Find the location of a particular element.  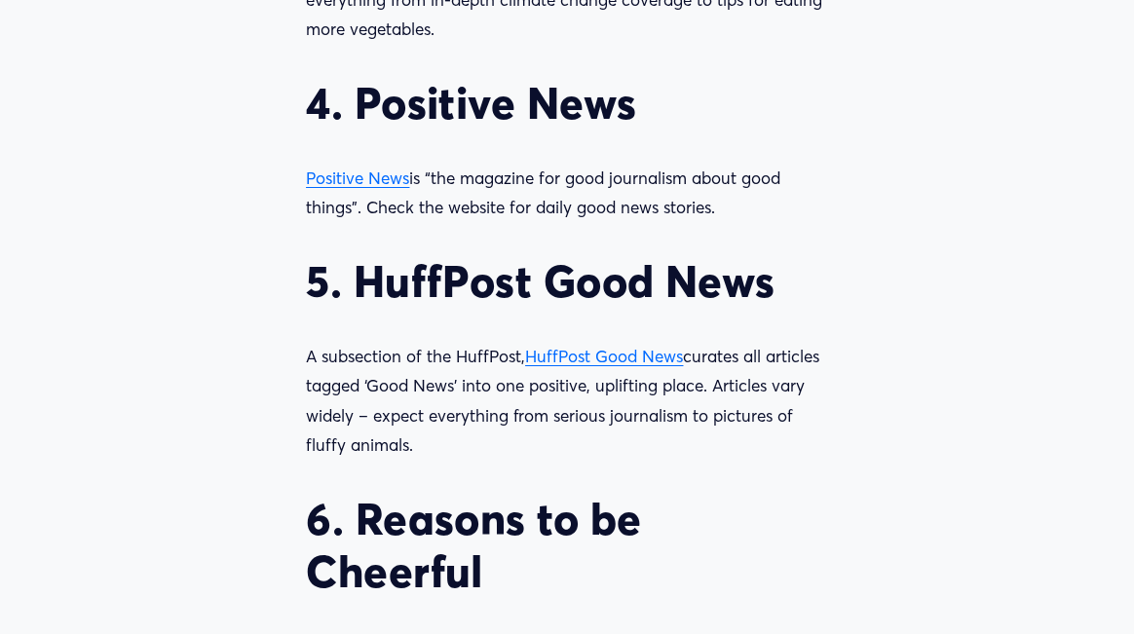

p: A subsection of the HuffPost, curates all articles tagged ‘Good News’ into one positive, upliftin... is located at coordinates (566, 401).